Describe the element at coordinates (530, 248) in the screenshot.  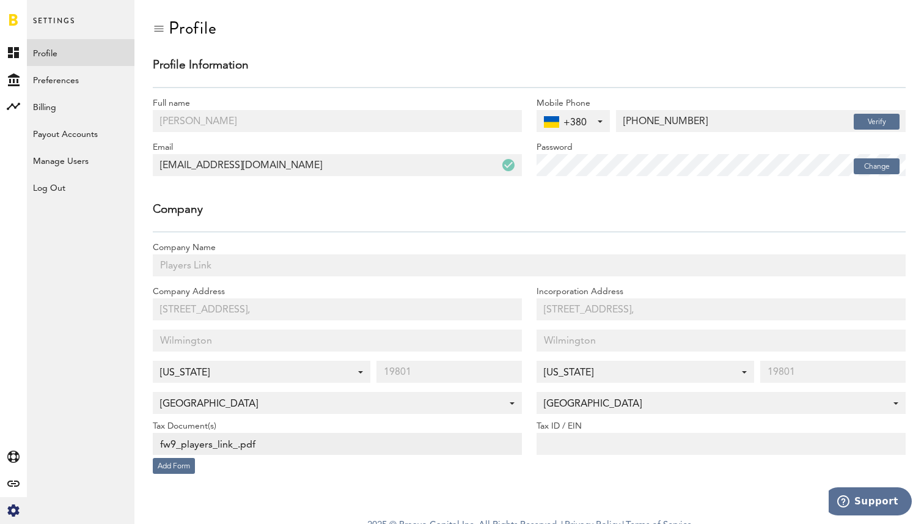
I see `label: Company Name` at that location.